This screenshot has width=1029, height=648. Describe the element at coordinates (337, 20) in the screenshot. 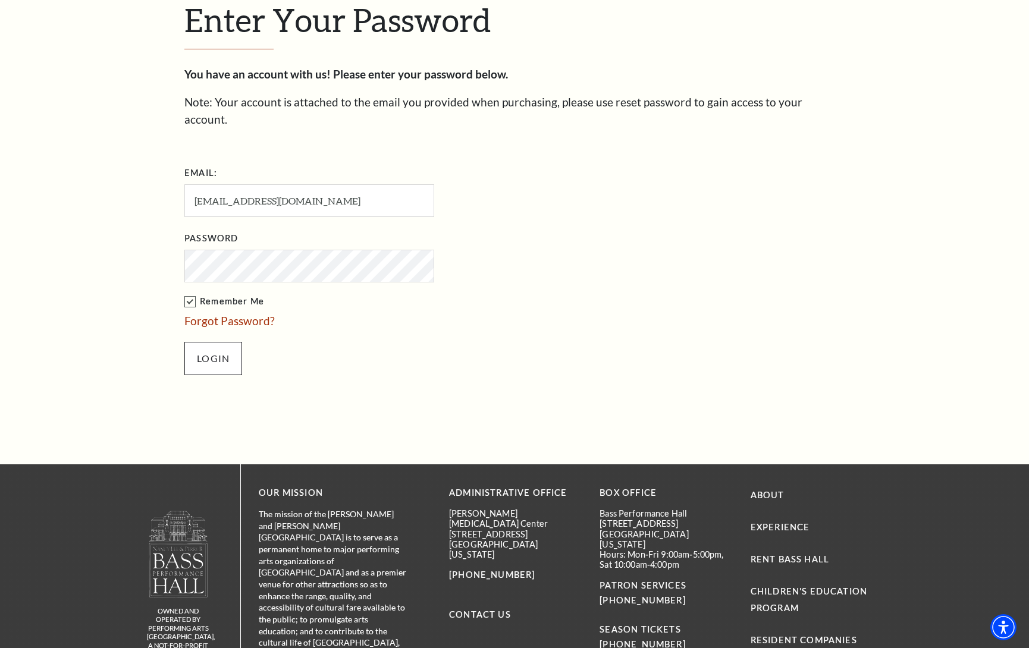

I see `span: Enter Your Password` at that location.